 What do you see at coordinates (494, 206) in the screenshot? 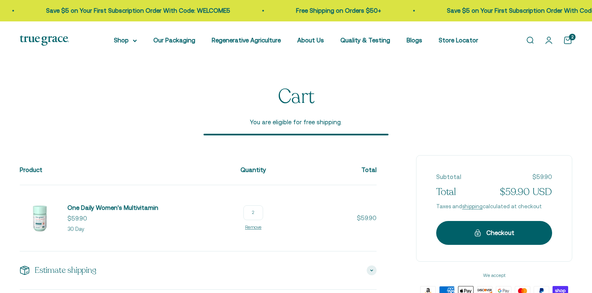
I see `span: Taxes and calculated at checkout` at bounding box center [494, 206].